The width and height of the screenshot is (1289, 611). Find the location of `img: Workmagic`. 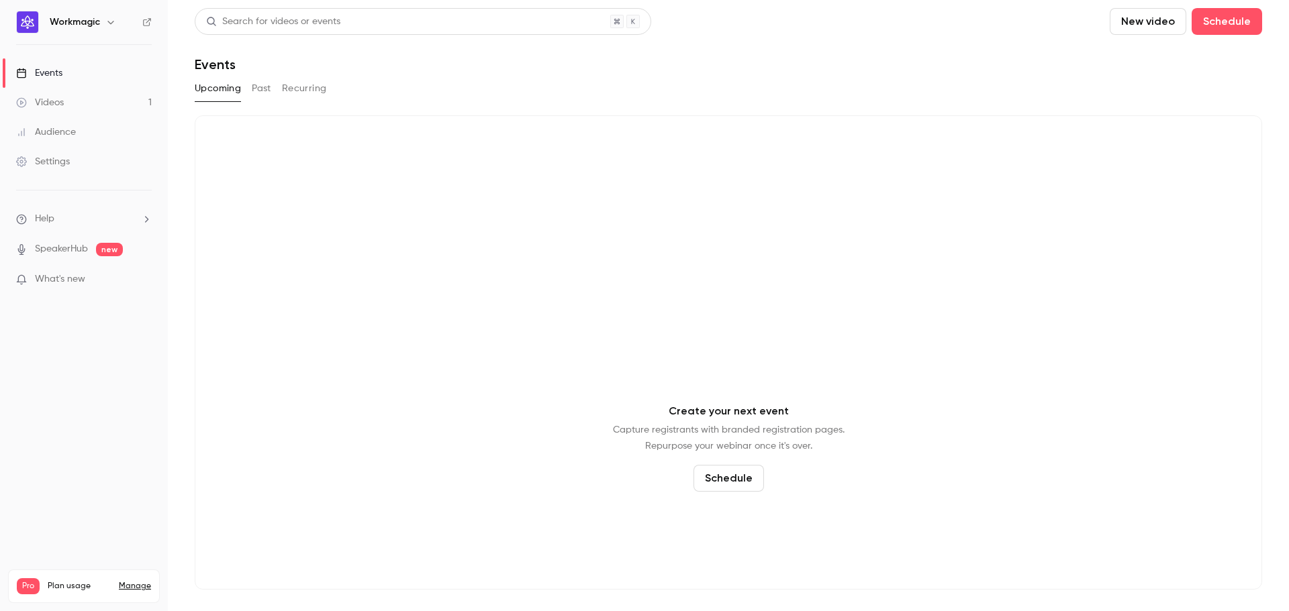

img: Workmagic is located at coordinates (28, 22).